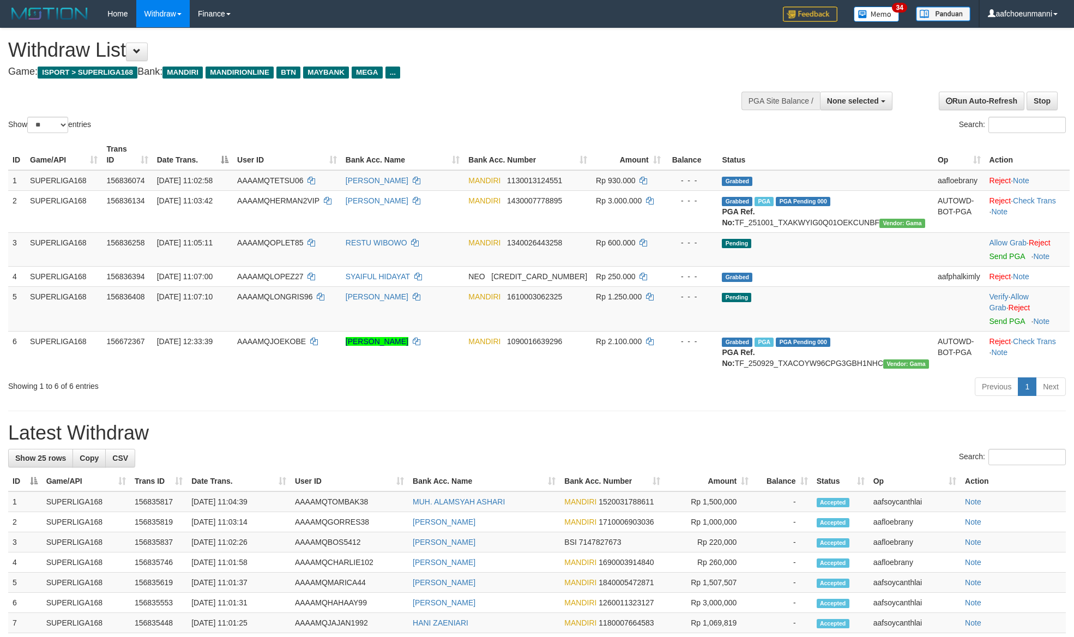 This screenshot has height=637, width=1074. Describe the element at coordinates (270, 276) in the screenshot. I see `span: AAAAMQLOPEZ27` at that location.